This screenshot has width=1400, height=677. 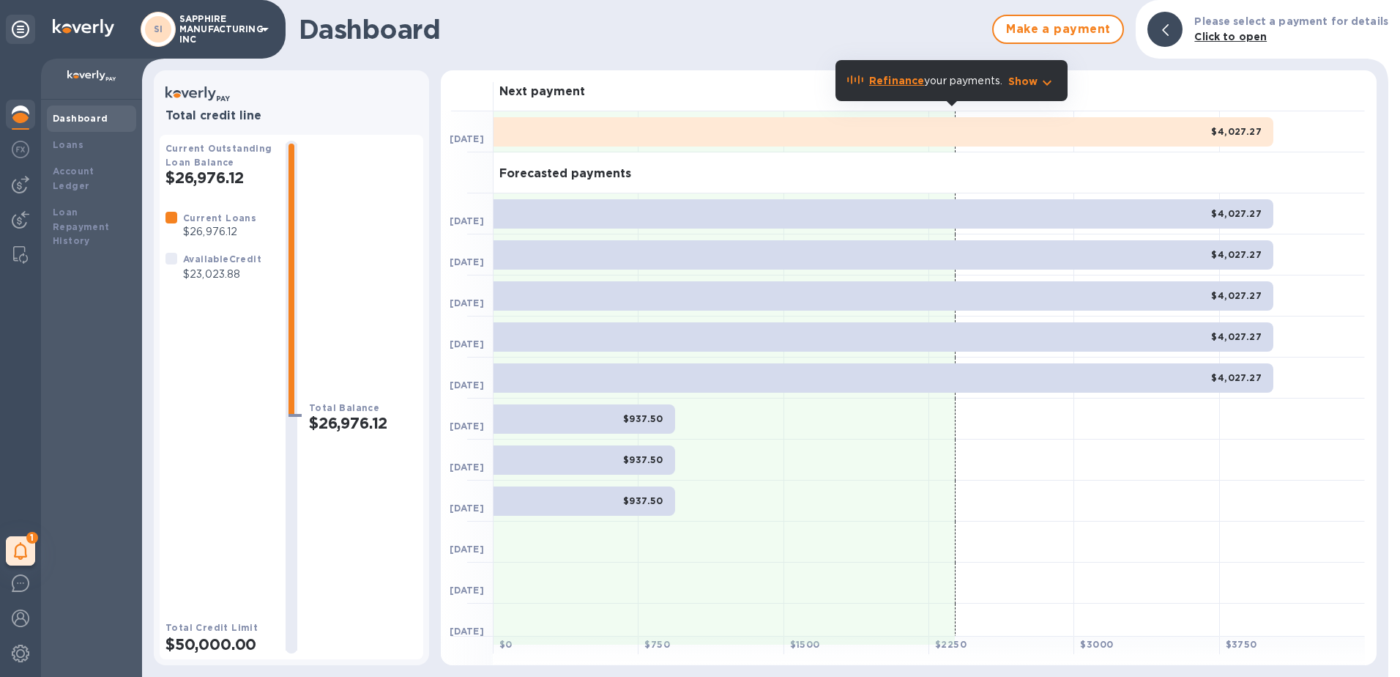 I want to click on h1: Dashboard, so click(x=642, y=29).